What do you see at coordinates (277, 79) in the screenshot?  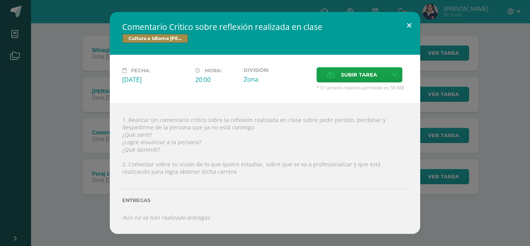 I see `div: Zona` at bounding box center [277, 79].